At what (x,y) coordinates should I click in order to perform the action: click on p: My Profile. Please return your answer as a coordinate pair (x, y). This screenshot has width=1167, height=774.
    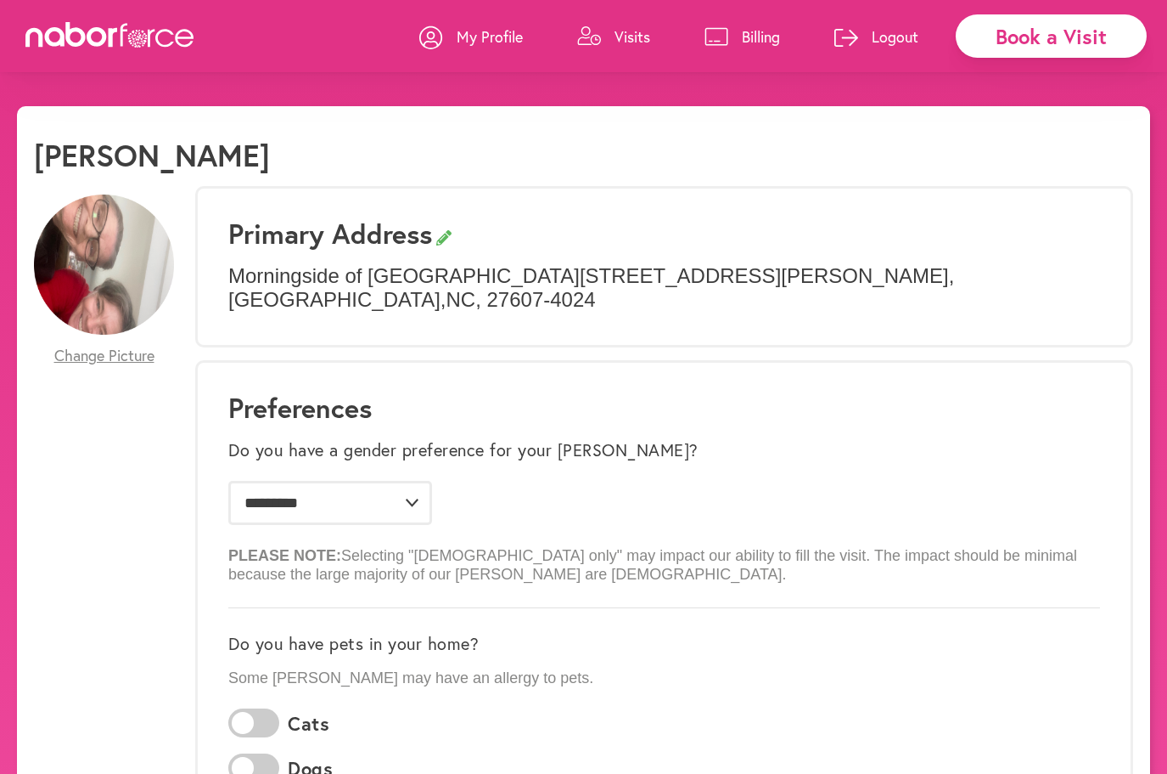
    Looking at the image, I should click on (490, 37).